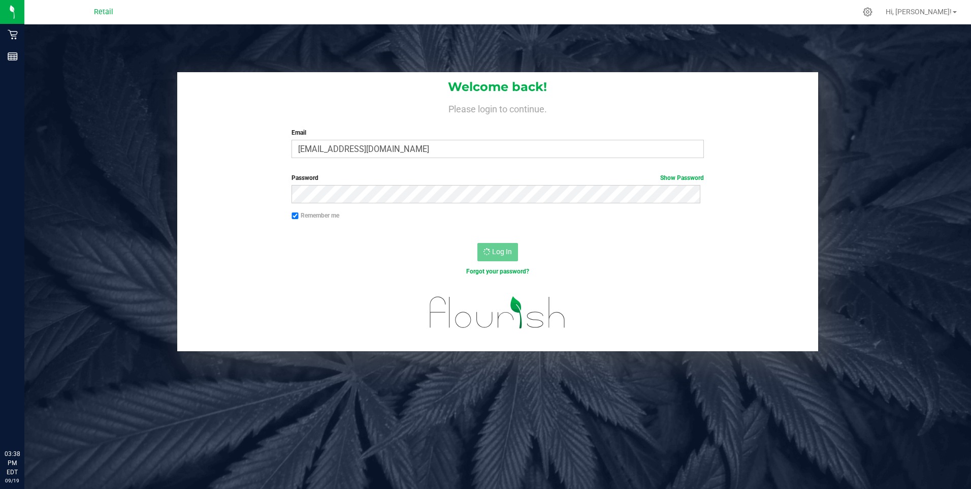 The image size is (971, 489). I want to click on span: Password, so click(305, 178).